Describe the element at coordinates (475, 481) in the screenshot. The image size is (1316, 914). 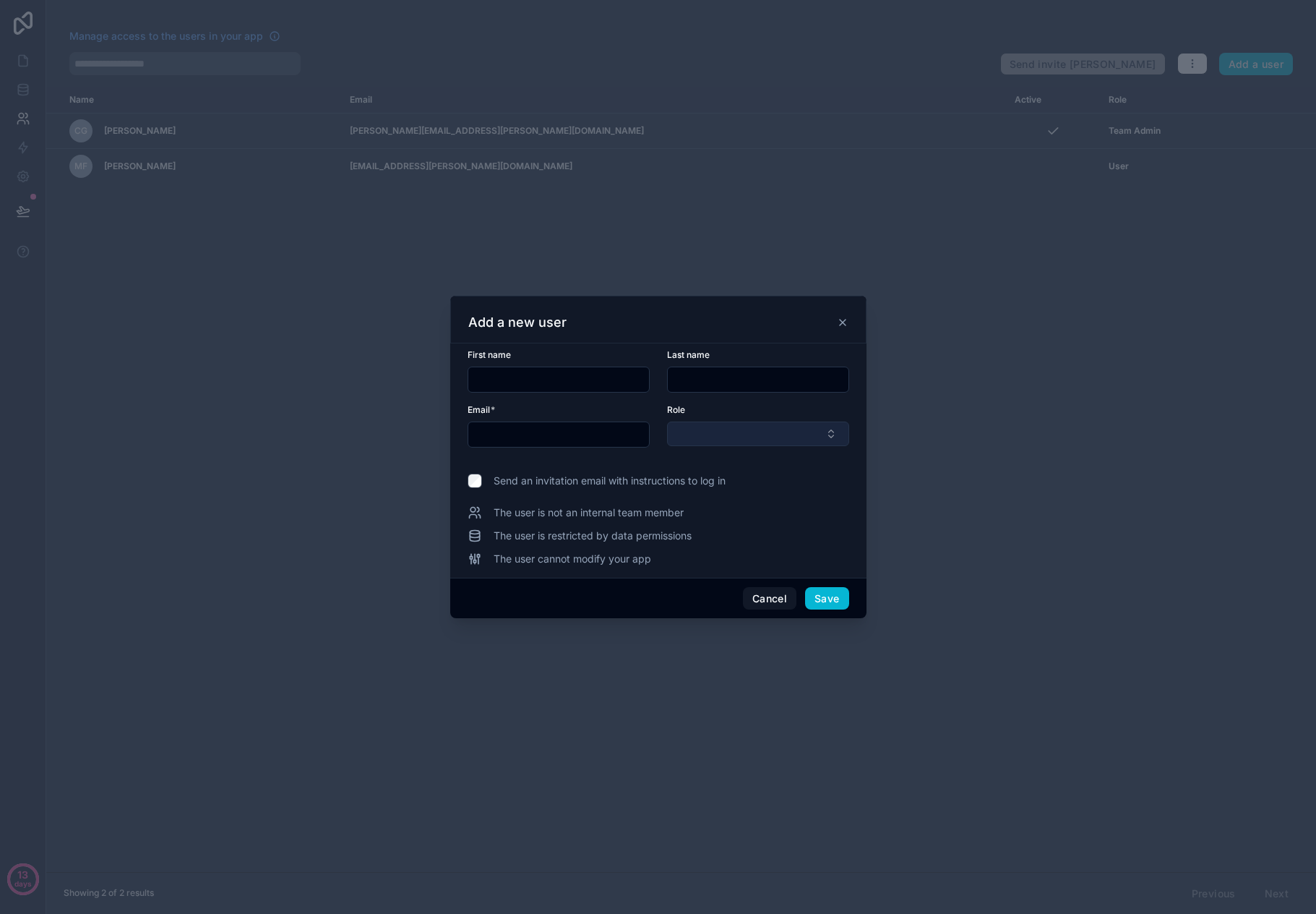
I see `input: Send an invitation email with instructions to log in` at that location.